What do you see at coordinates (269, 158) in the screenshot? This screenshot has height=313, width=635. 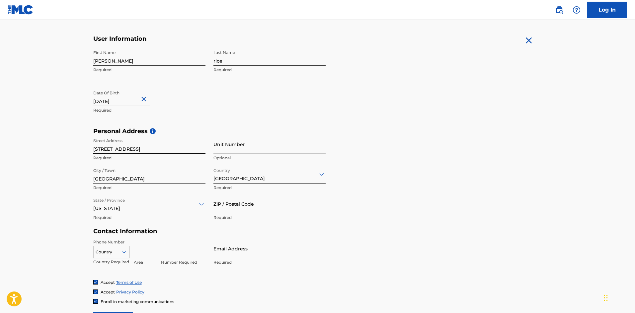 I see `p: Optional` at bounding box center [269, 158].